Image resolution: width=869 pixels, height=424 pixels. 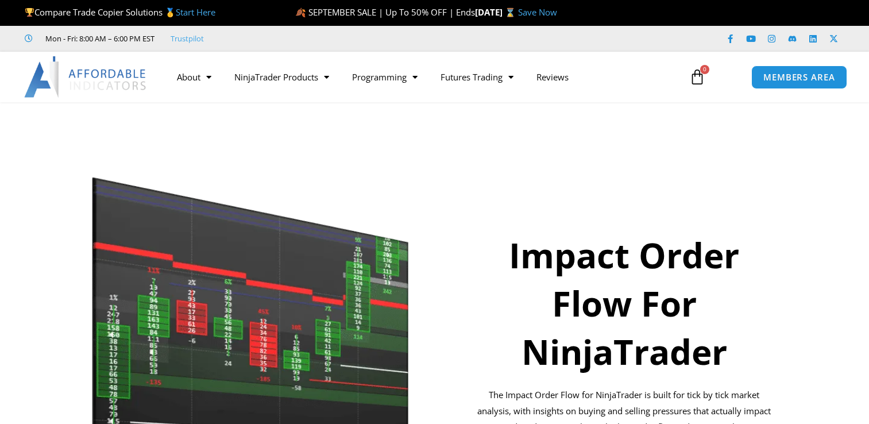 What do you see at coordinates (194, 77) in the screenshot?
I see `a: About` at bounding box center [194, 77].